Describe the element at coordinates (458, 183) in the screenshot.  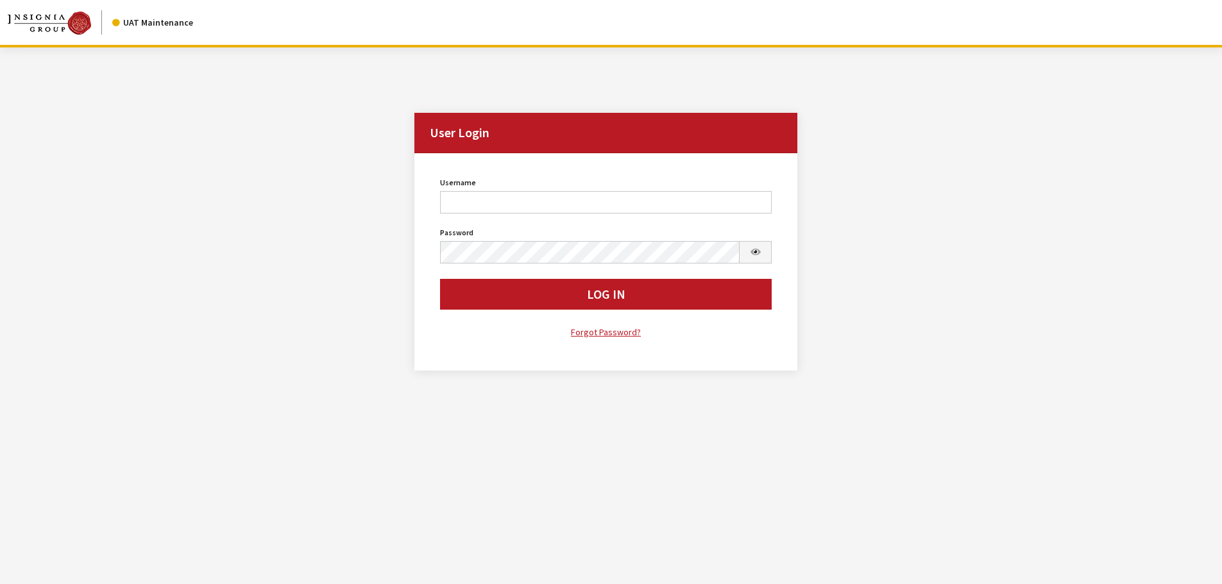
I see `label: Username` at that location.